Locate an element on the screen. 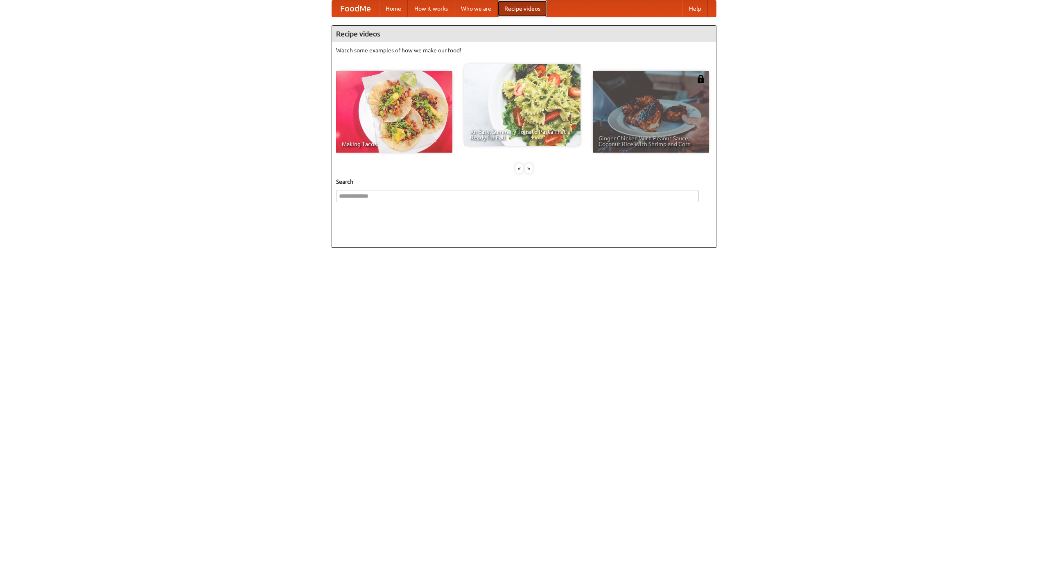 The image size is (1048, 579). a: Home is located at coordinates (393, 9).